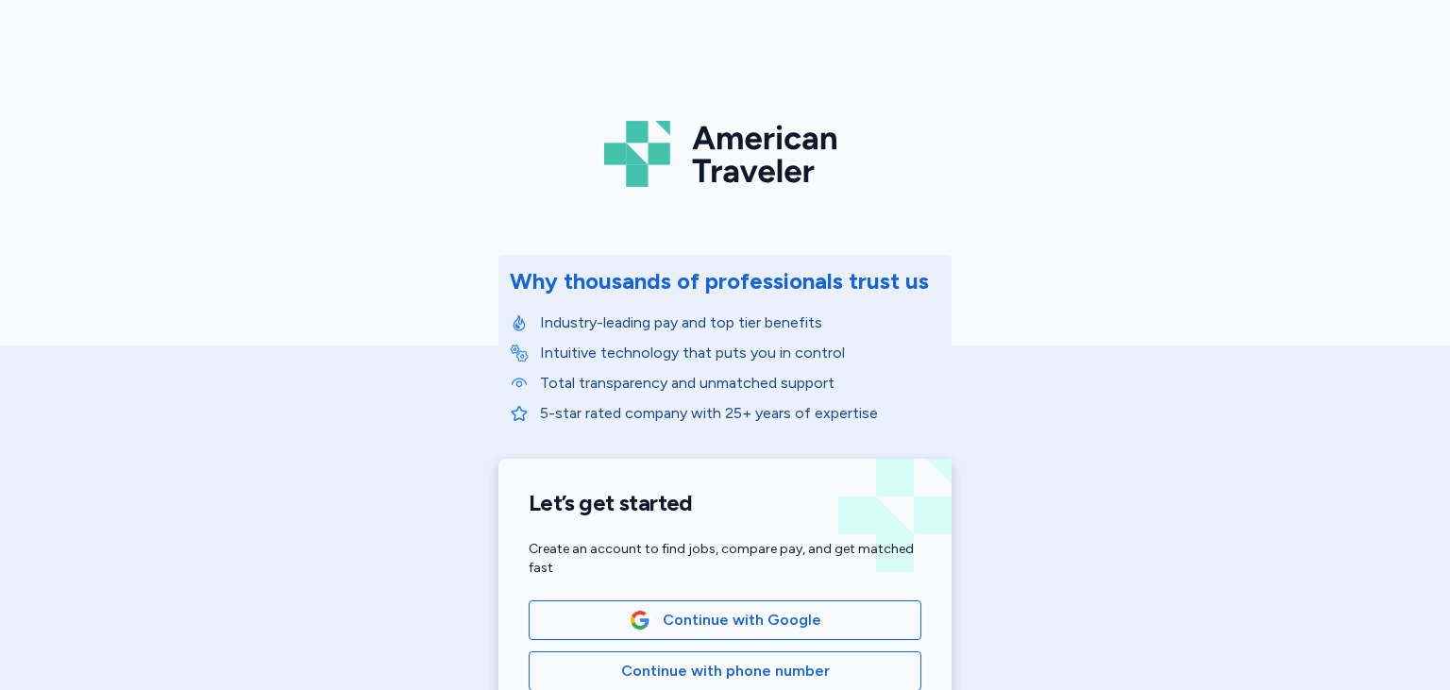 Image resolution: width=1450 pixels, height=690 pixels. I want to click on span: Continue with Google, so click(742, 620).